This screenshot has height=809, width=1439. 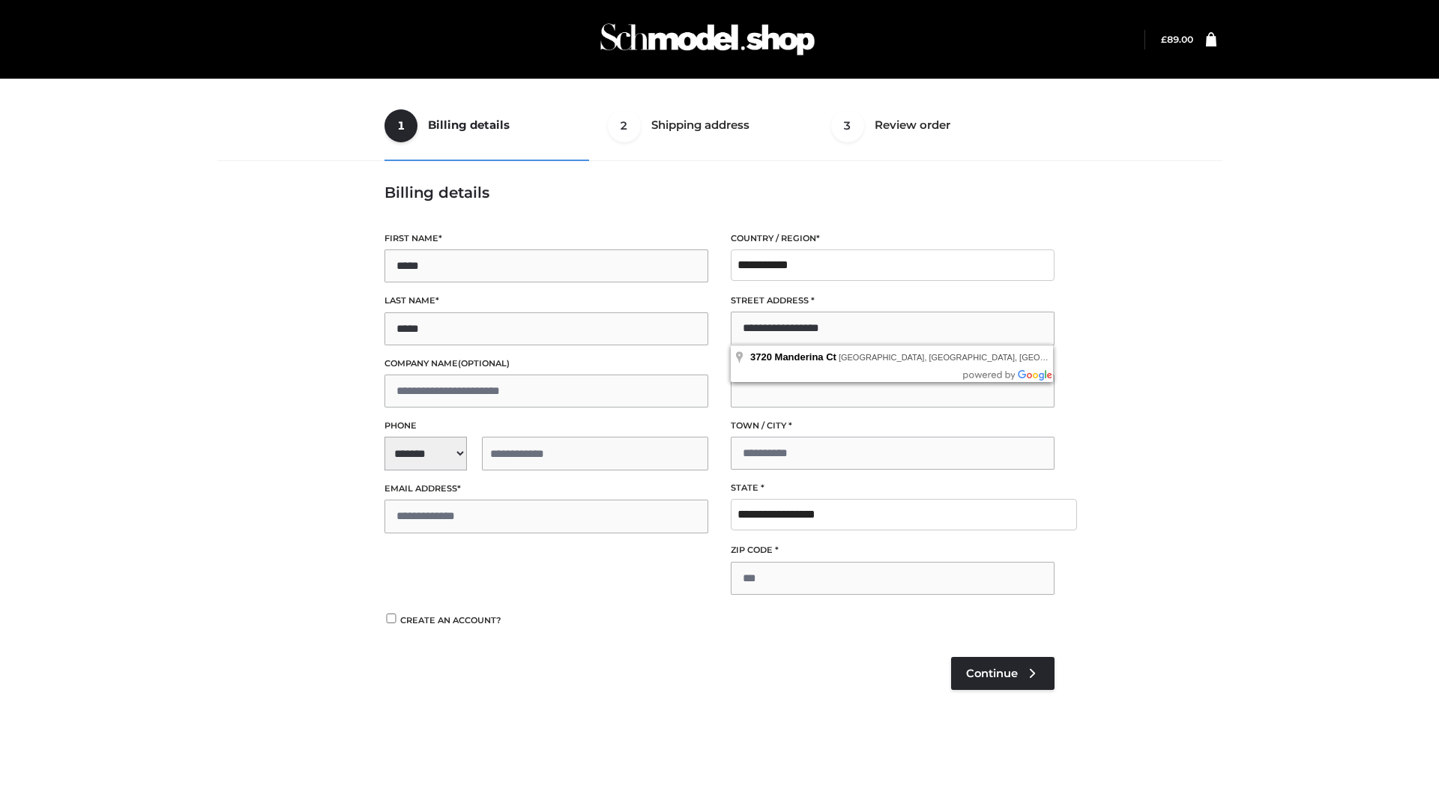 What do you see at coordinates (546, 363) in the screenshot?
I see `label: Company name` at bounding box center [546, 363].